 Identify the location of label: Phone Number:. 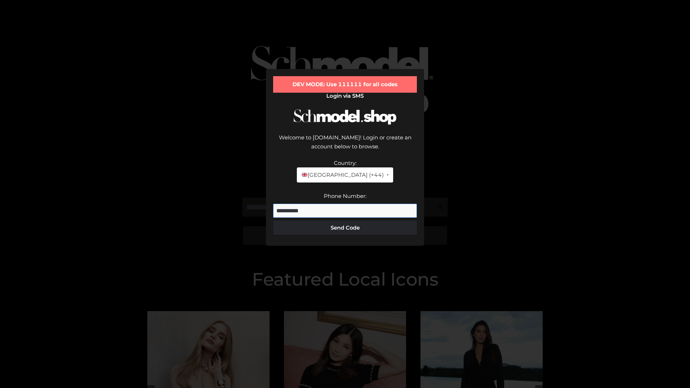
(345, 196).